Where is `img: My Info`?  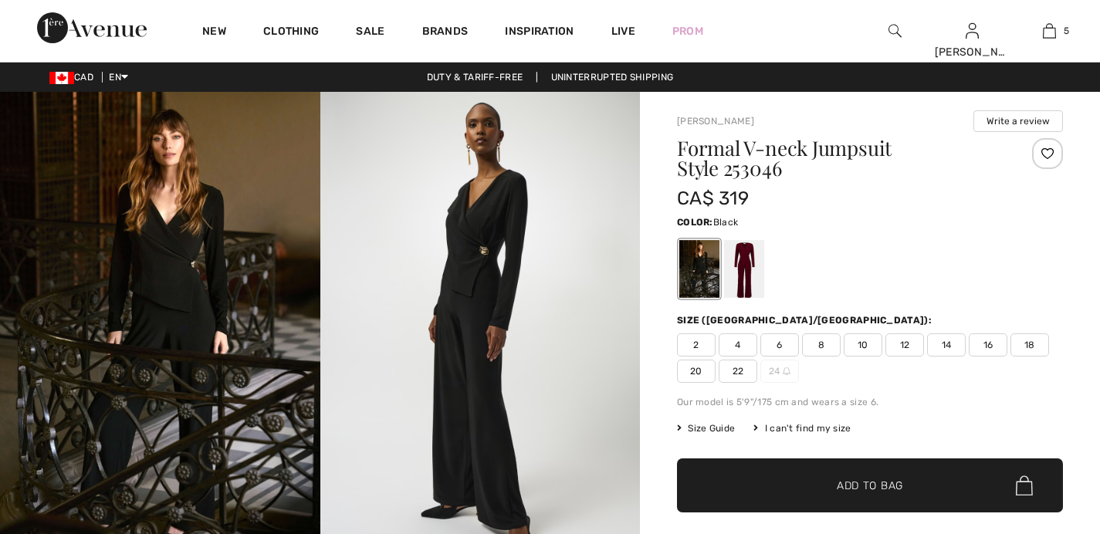
img: My Info is located at coordinates (972, 31).